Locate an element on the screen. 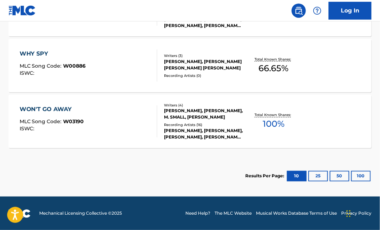 This screenshot has width=380, height=230. span: 66.65 % is located at coordinates (274, 68).